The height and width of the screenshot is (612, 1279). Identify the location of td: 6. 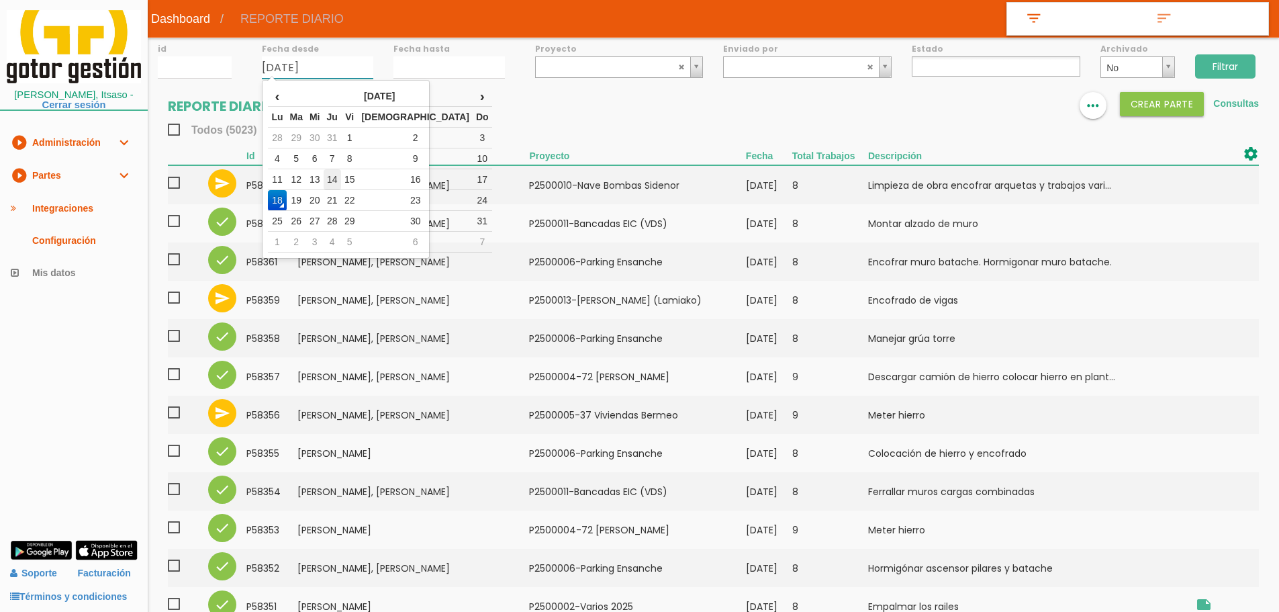
(315, 158).